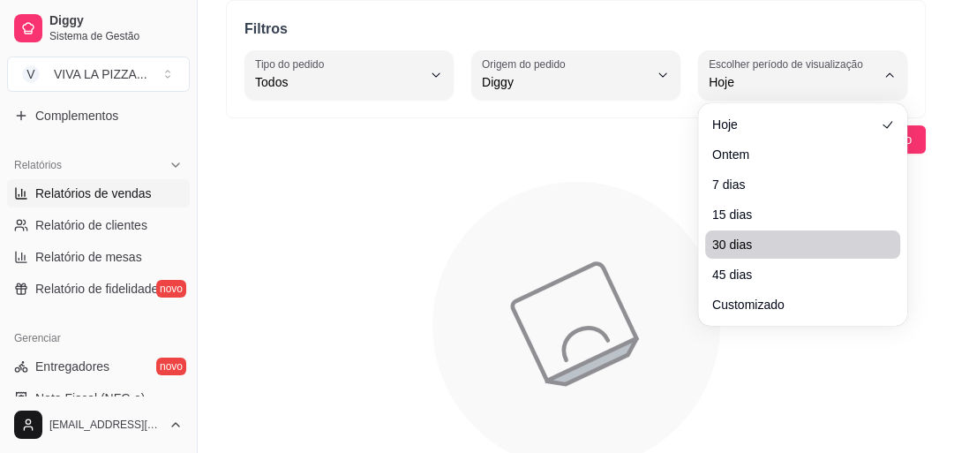 This screenshot has height=453, width=954. Describe the element at coordinates (94, 193) in the screenshot. I see `span: Relatórios de vendas` at that location.